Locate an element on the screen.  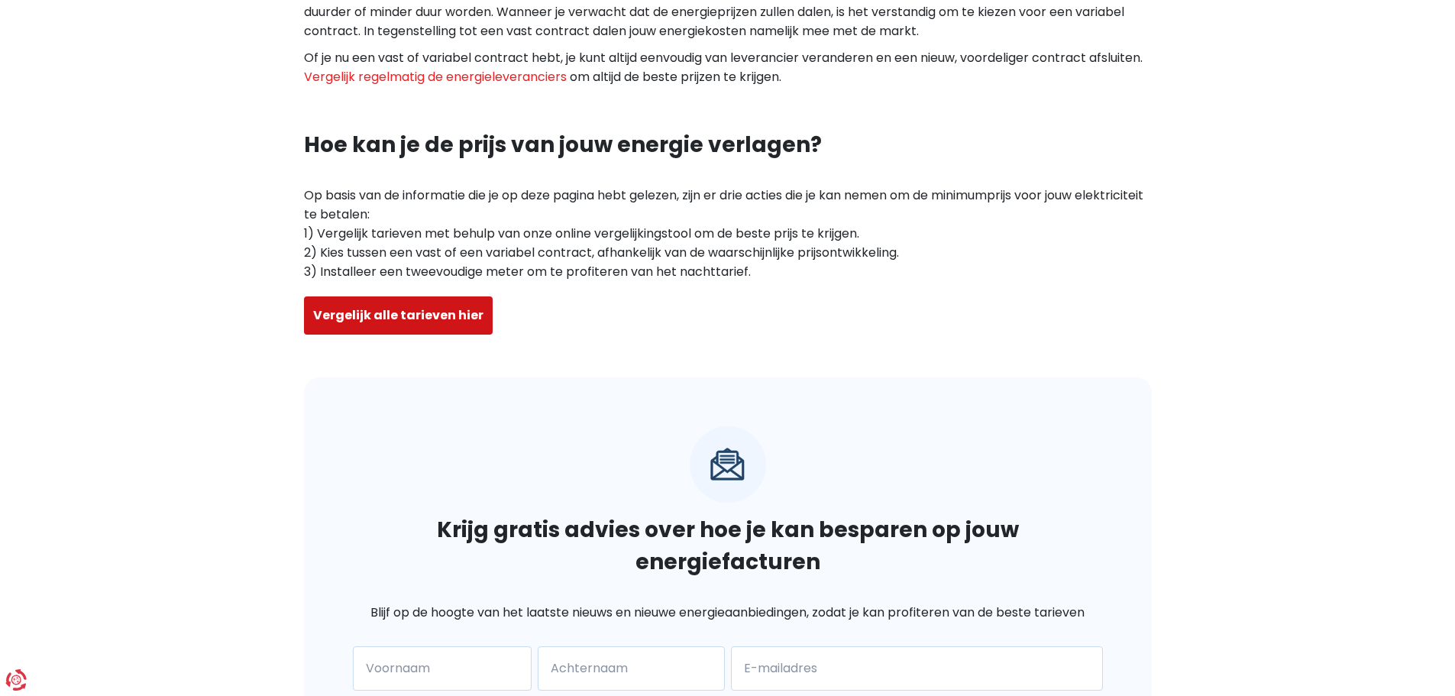
span: Op basis van de informatie die je op deze pagina hebt gelezen, zijn er drie acties die je kan nem... is located at coordinates (723, 205).